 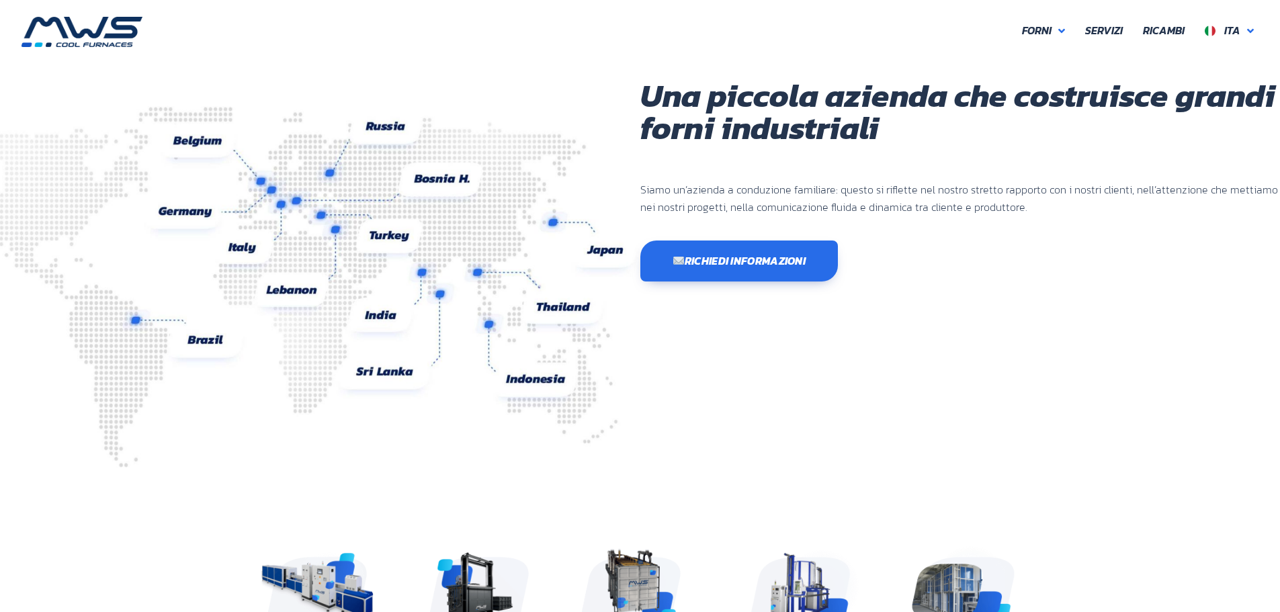 I want to click on span: Richiedi informazioni, so click(x=739, y=261).